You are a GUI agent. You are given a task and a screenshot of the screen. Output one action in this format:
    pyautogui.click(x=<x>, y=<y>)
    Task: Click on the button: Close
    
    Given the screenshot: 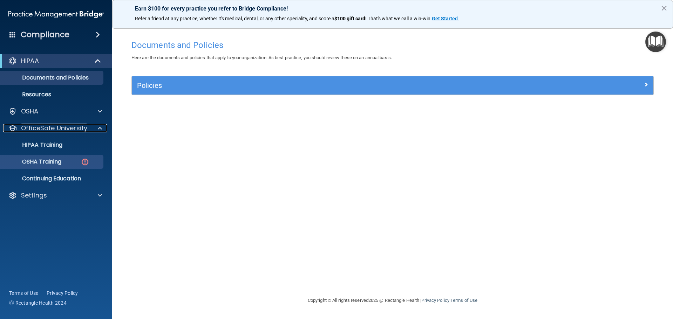 What is the action you would take?
    pyautogui.click(x=663, y=8)
    